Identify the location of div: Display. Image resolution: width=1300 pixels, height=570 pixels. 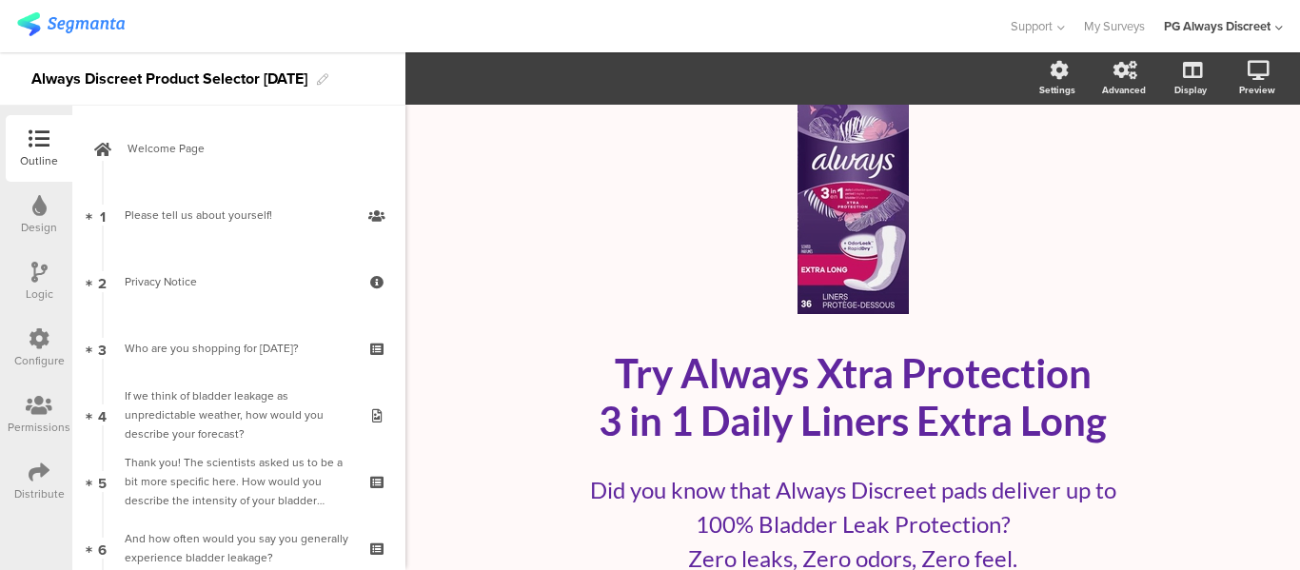
(1190, 89).